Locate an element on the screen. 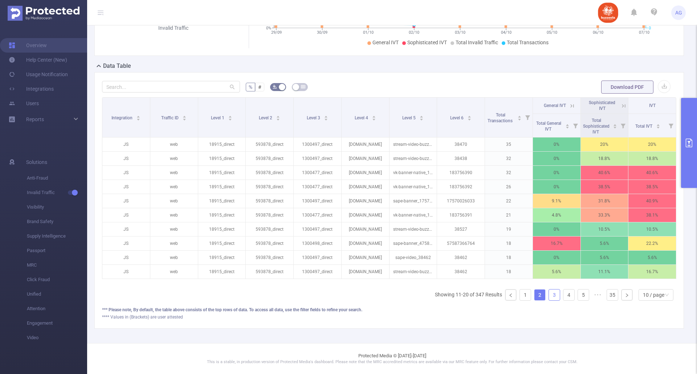 Image resolution: width=697 pixels, height=374 pixels. span: Reports is located at coordinates (35, 119).